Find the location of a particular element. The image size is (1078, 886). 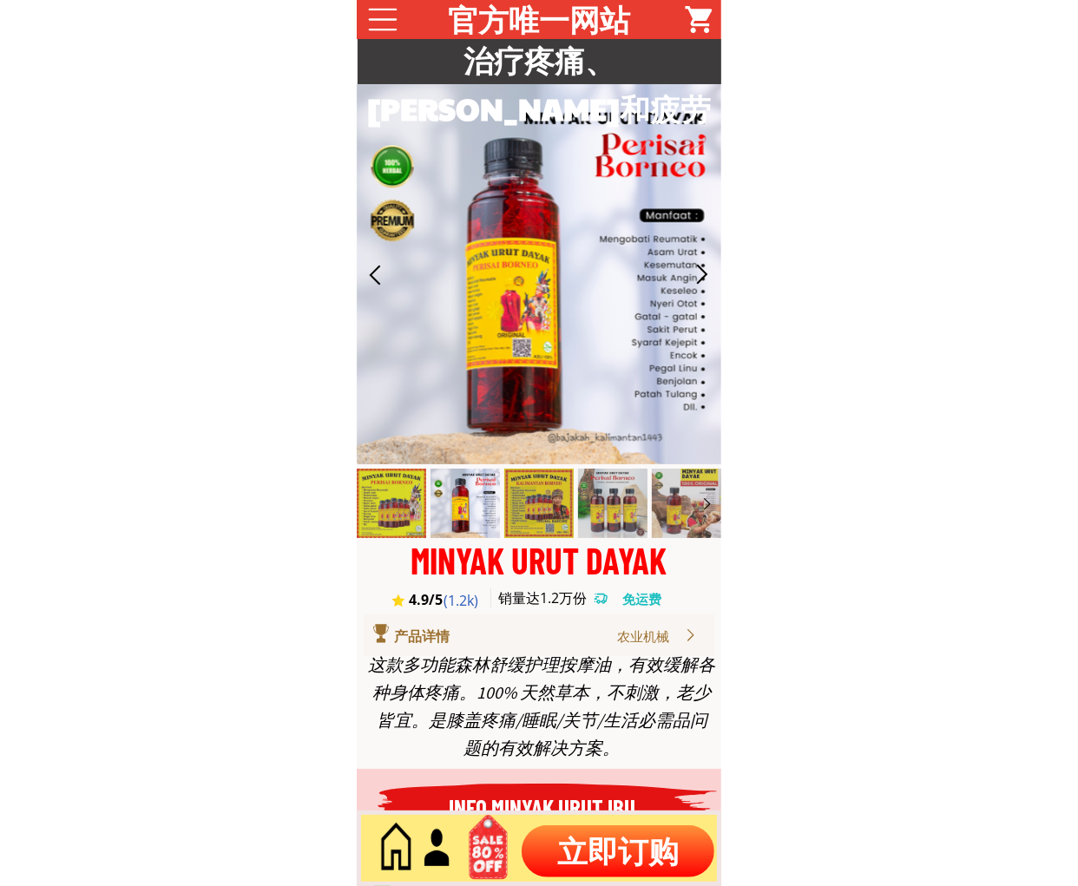

div: 产品详情 is located at coordinates (432, 637).